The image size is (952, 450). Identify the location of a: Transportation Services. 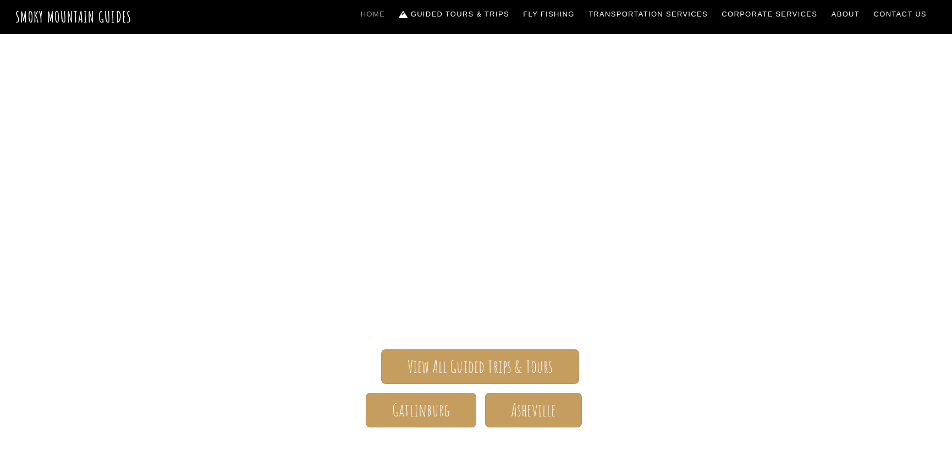
(648, 14).